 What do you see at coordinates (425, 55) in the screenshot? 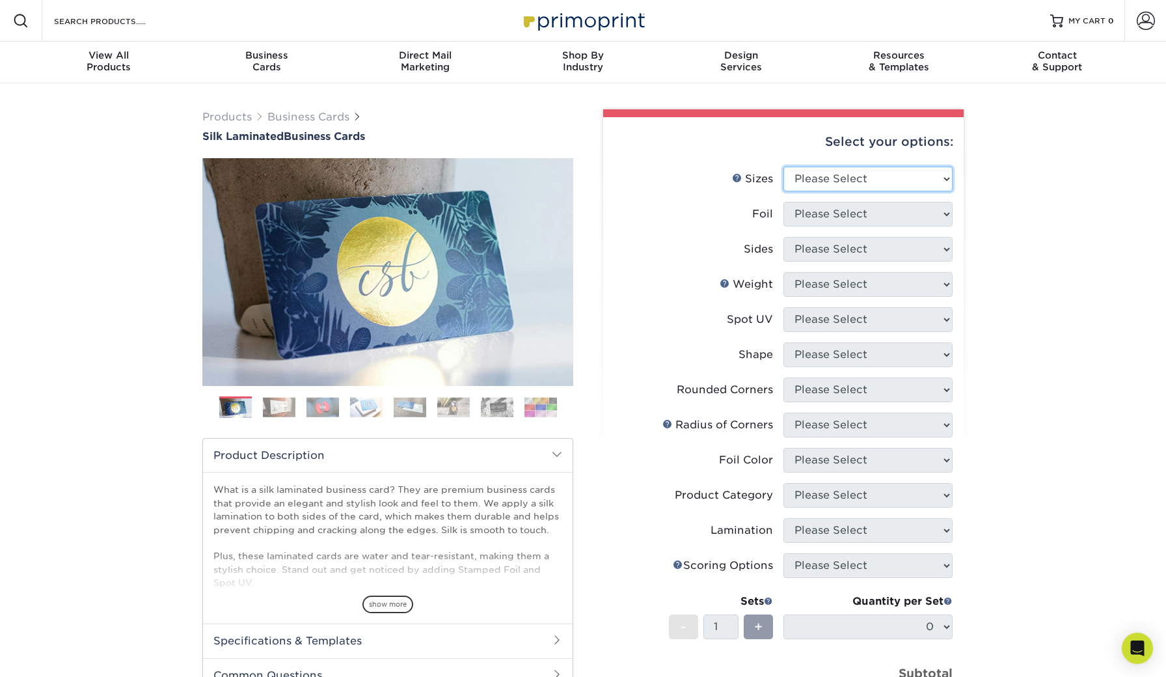
I see `span: Direct Mail` at bounding box center [425, 55].